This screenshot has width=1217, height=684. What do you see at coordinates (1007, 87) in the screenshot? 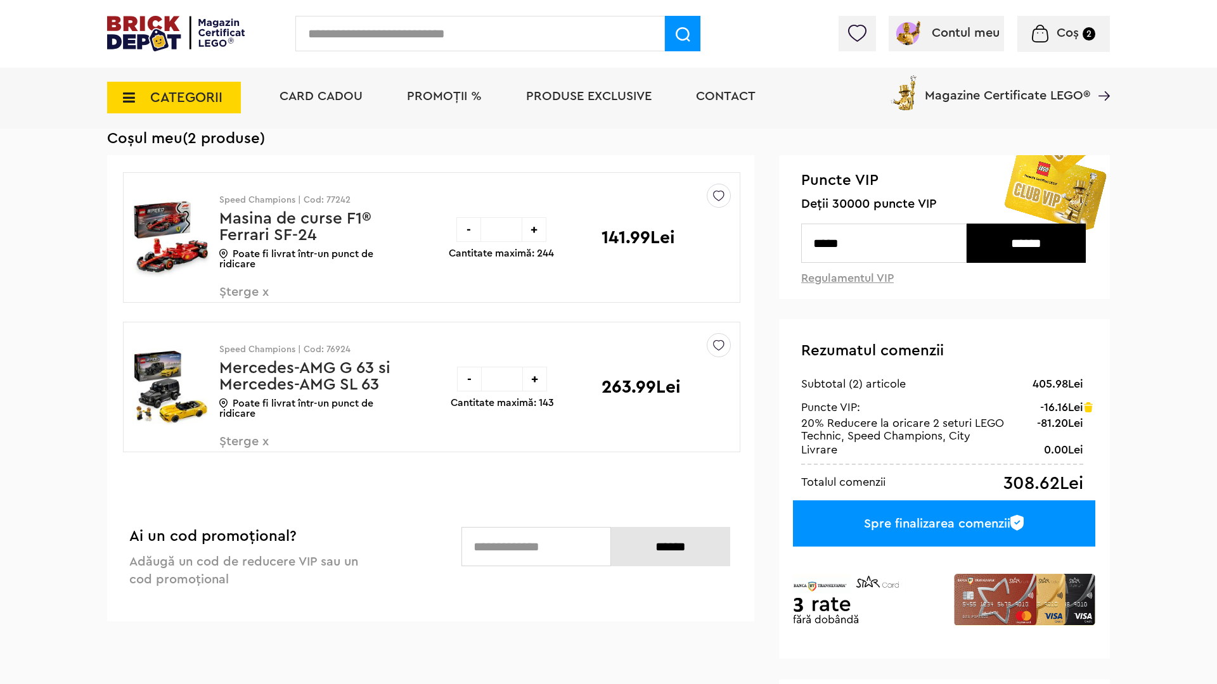
I see `span: Magazine Certificate LEGO®` at bounding box center [1007, 87].